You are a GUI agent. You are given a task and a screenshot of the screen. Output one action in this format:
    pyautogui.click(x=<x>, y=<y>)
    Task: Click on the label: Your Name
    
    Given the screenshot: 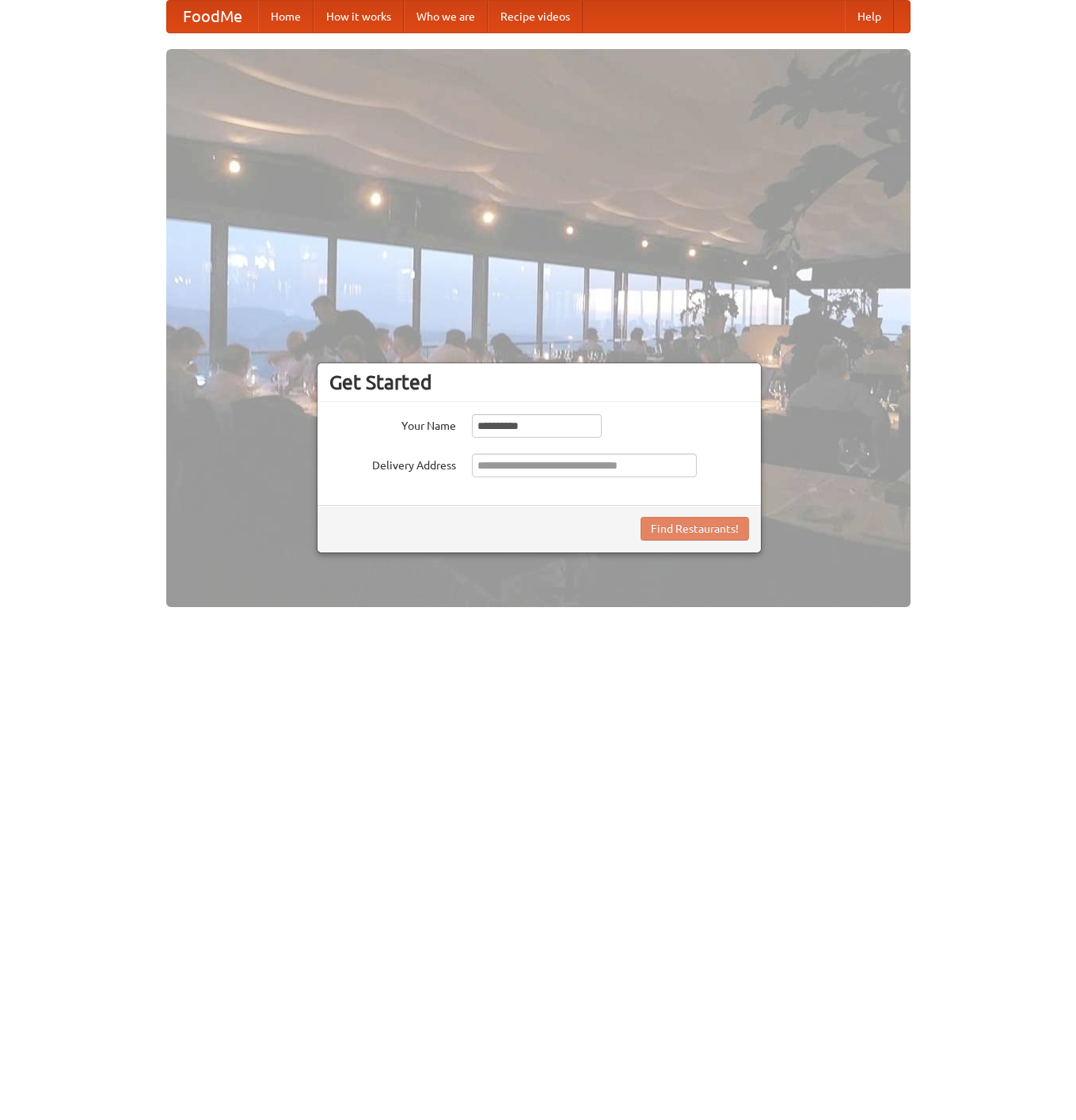 What is the action you would take?
    pyautogui.click(x=393, y=424)
    